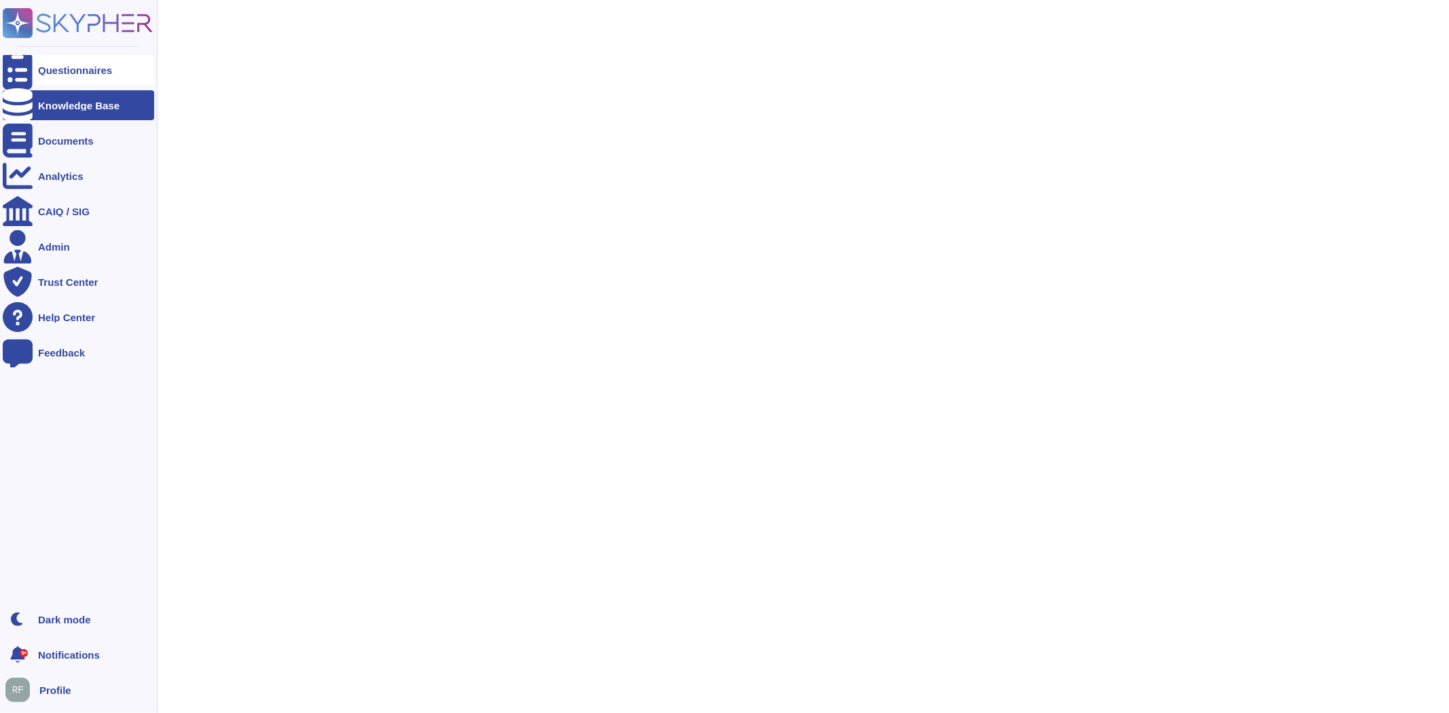  I want to click on div: Feedback, so click(61, 353).